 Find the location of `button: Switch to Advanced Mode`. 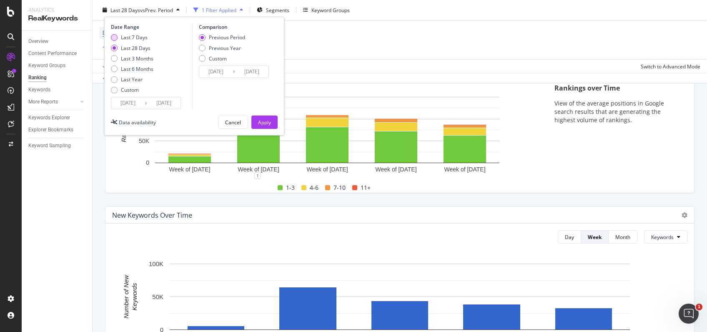

button: Switch to Advanced Mode is located at coordinates (669, 66).